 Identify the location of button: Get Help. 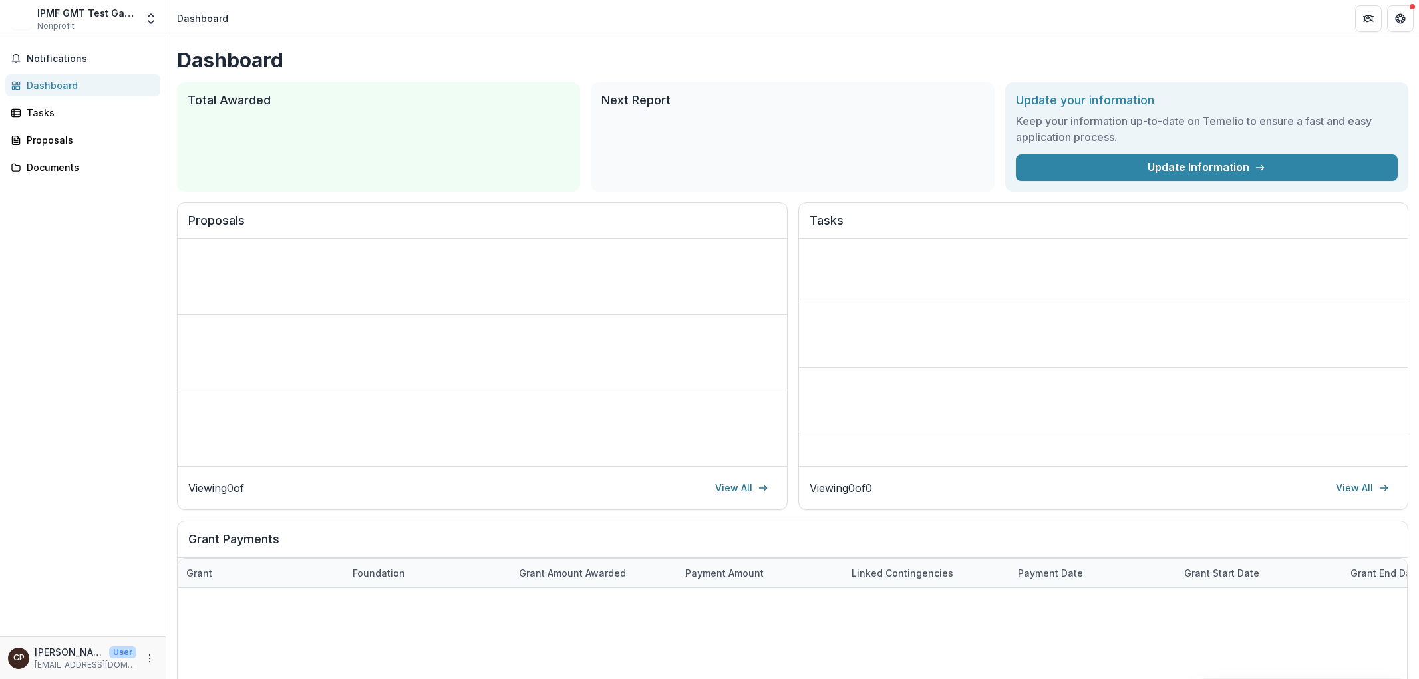
(1401, 19).